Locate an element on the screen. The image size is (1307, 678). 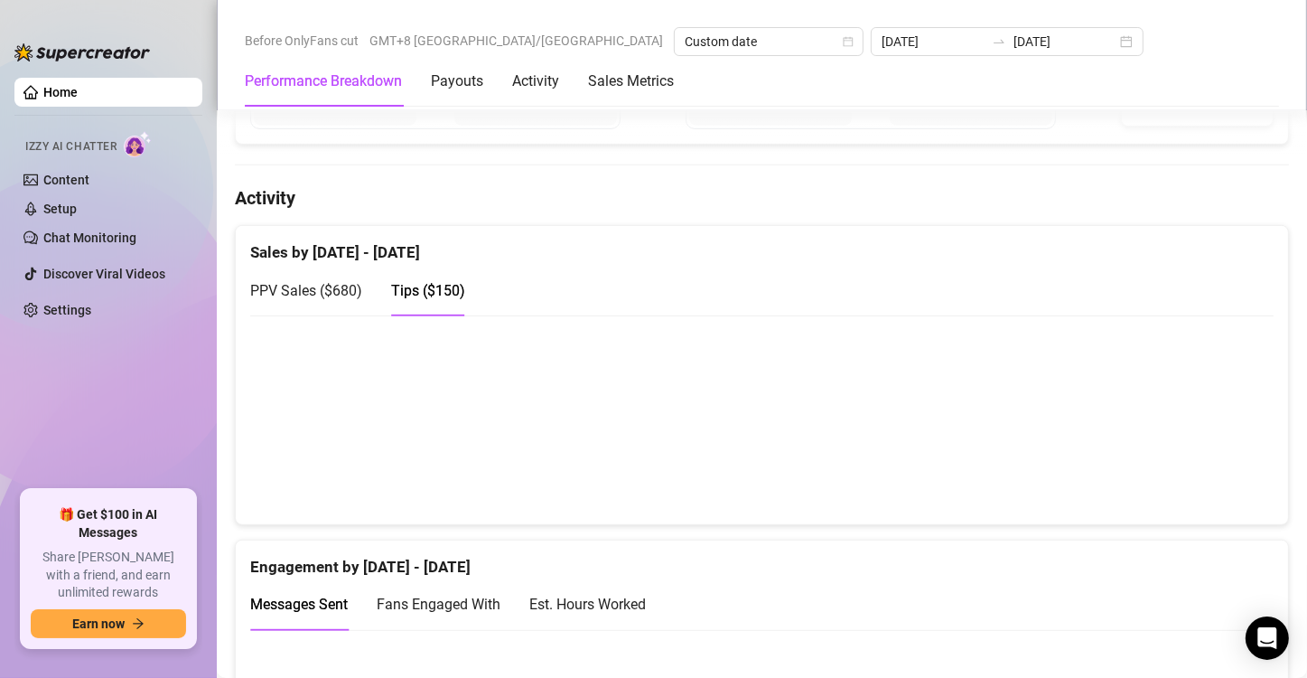
span: Izzy AI Chatter is located at coordinates (70, 146).